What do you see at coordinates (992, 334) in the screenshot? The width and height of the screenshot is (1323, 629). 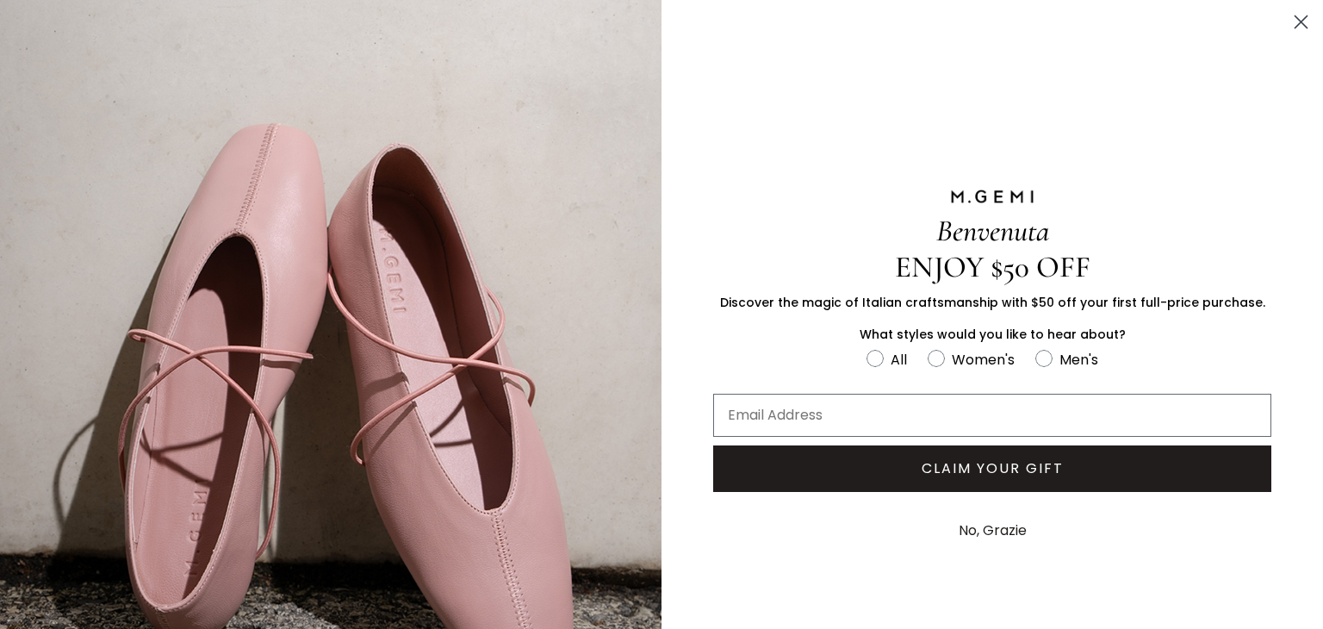 I see `span: What styles would you like to hear about?` at bounding box center [992, 334].